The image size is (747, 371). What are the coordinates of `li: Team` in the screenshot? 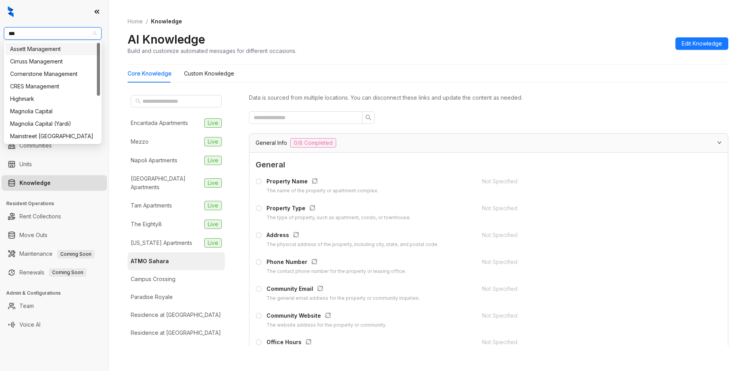 It's located at (54, 306).